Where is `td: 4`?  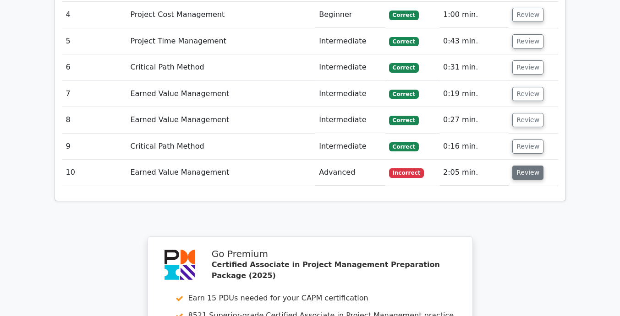
td: 4 is located at coordinates (94, 15).